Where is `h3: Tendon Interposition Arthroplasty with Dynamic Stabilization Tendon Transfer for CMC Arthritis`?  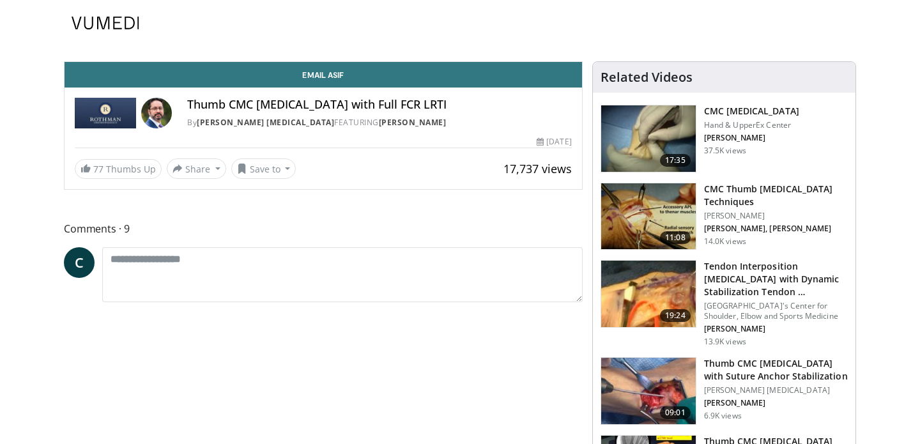
h3: Tendon Interposition Arthroplasty with Dynamic Stabilization Tendon Transfer for CMC Arthritis is located at coordinates (776, 279).